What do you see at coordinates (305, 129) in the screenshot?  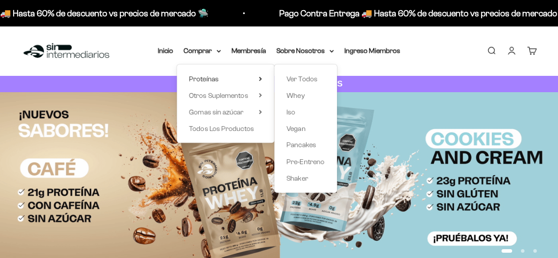 I see `a: Vegan` at bounding box center [305, 129].